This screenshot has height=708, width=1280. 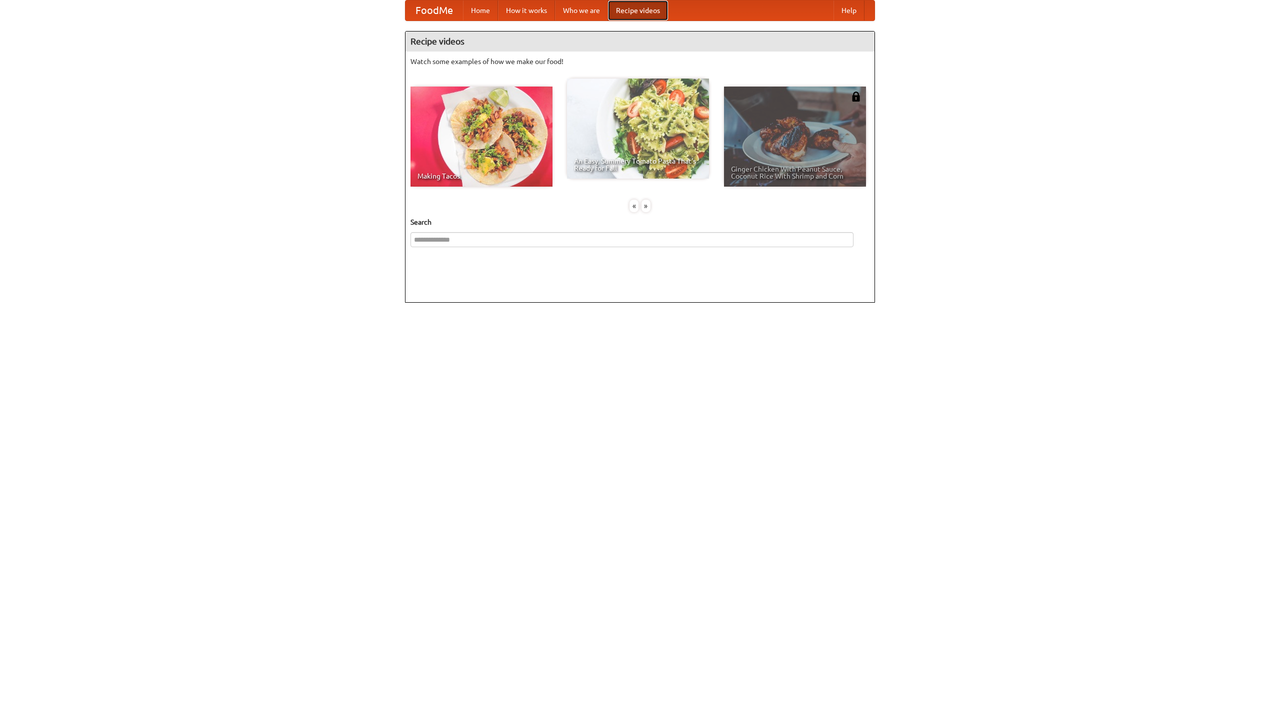 What do you see at coordinates (638, 129) in the screenshot?
I see `a: An Easy, Summery Tomato Pasta That's Ready for Fall` at bounding box center [638, 129].